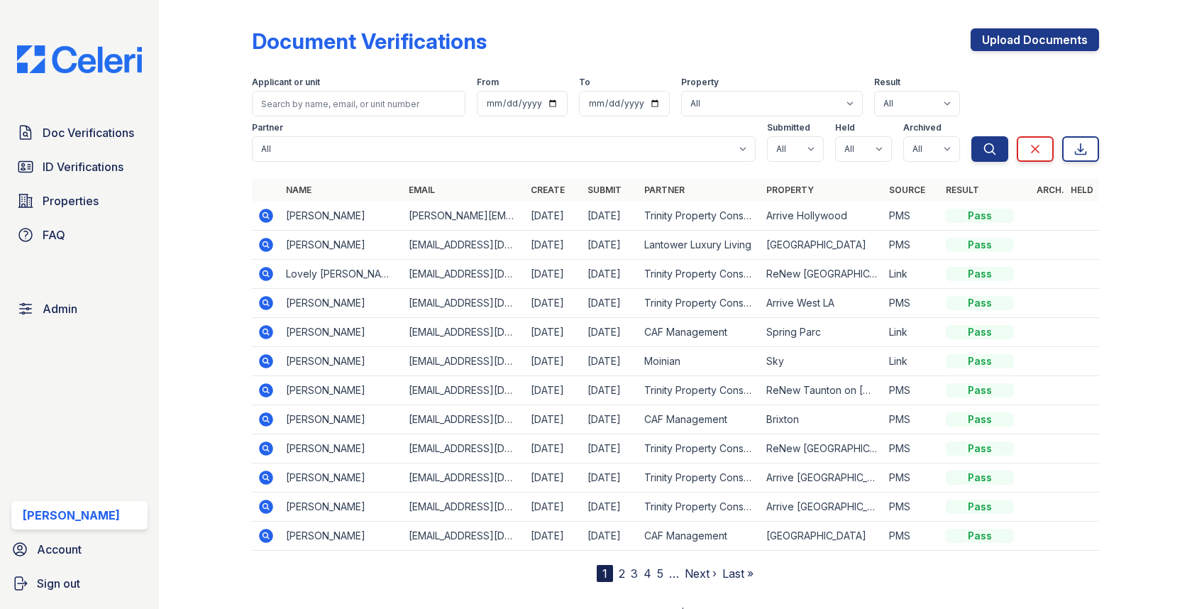 Image resolution: width=1192 pixels, height=609 pixels. What do you see at coordinates (59, 549) in the screenshot?
I see `span: Account` at bounding box center [59, 549].